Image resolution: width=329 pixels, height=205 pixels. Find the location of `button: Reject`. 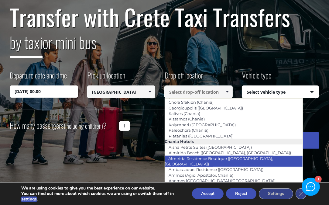

button: Reject is located at coordinates (241, 193).